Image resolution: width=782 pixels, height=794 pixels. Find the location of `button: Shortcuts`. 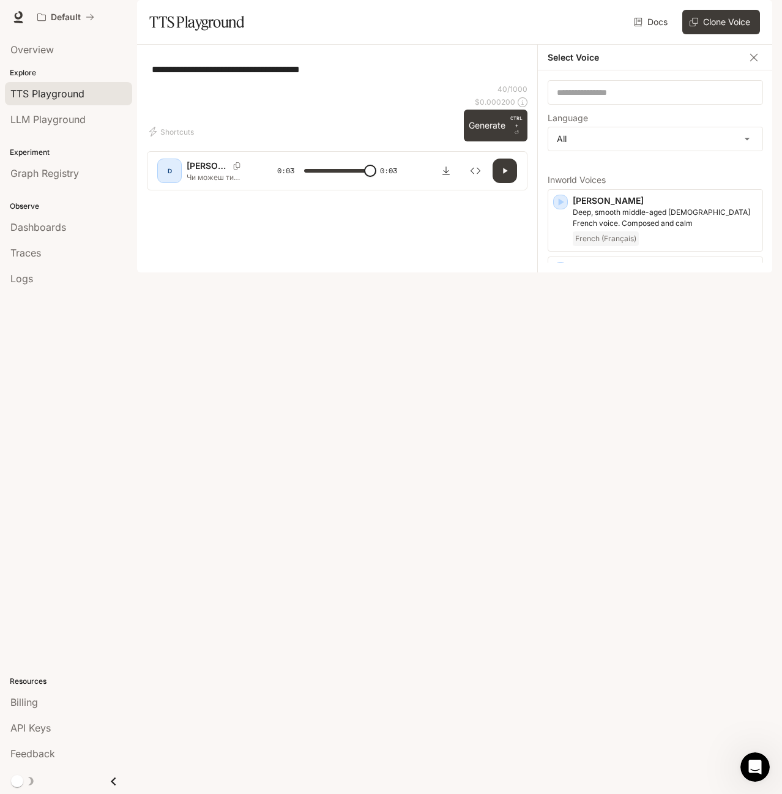

button: Shortcuts is located at coordinates (173, 132).